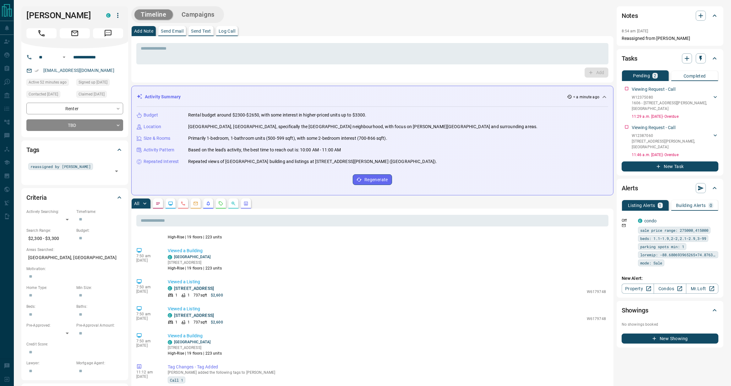 Image resolution: width=731 pixels, height=386 pixels. I want to click on div: Criteria, so click(75, 198).